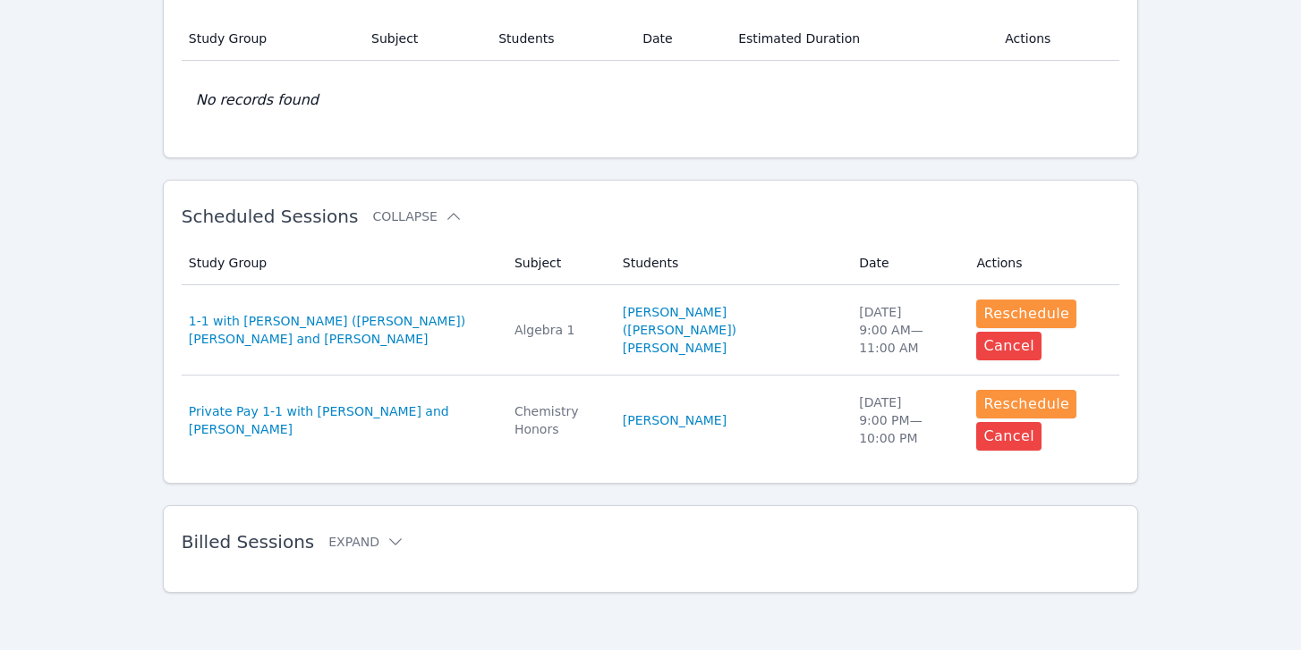 This screenshot has width=1301, height=650. I want to click on div: Chemistry Honors, so click(557, 420).